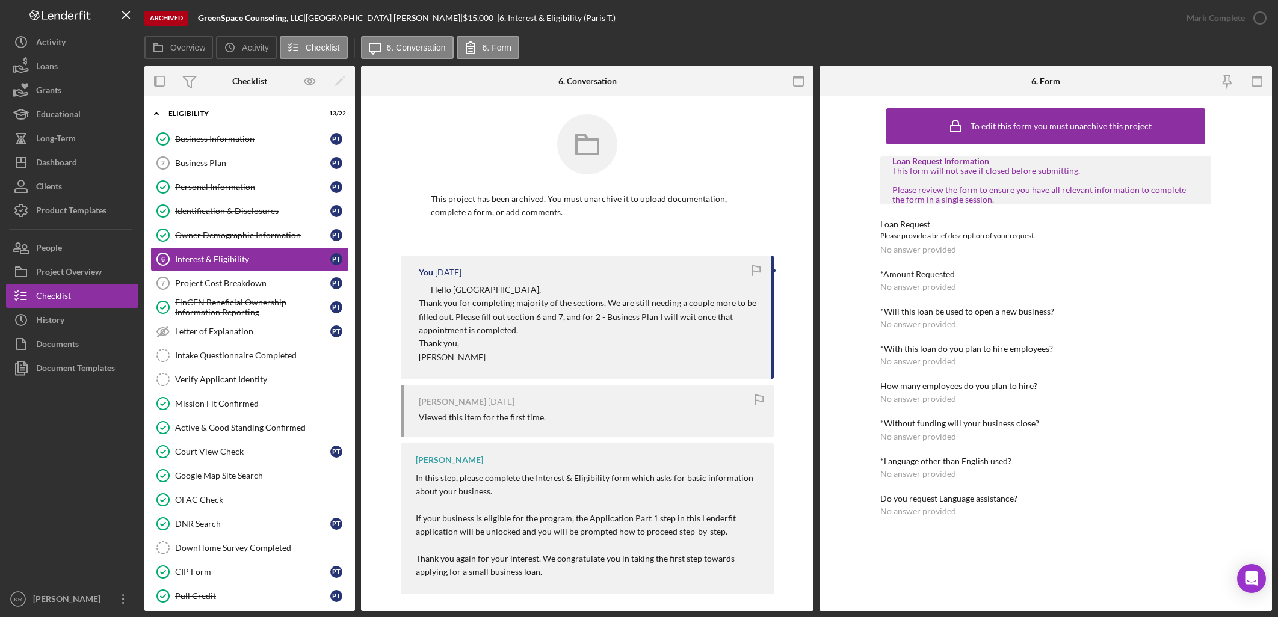  Describe the element at coordinates (72, 320) in the screenshot. I see `a: History` at that location.